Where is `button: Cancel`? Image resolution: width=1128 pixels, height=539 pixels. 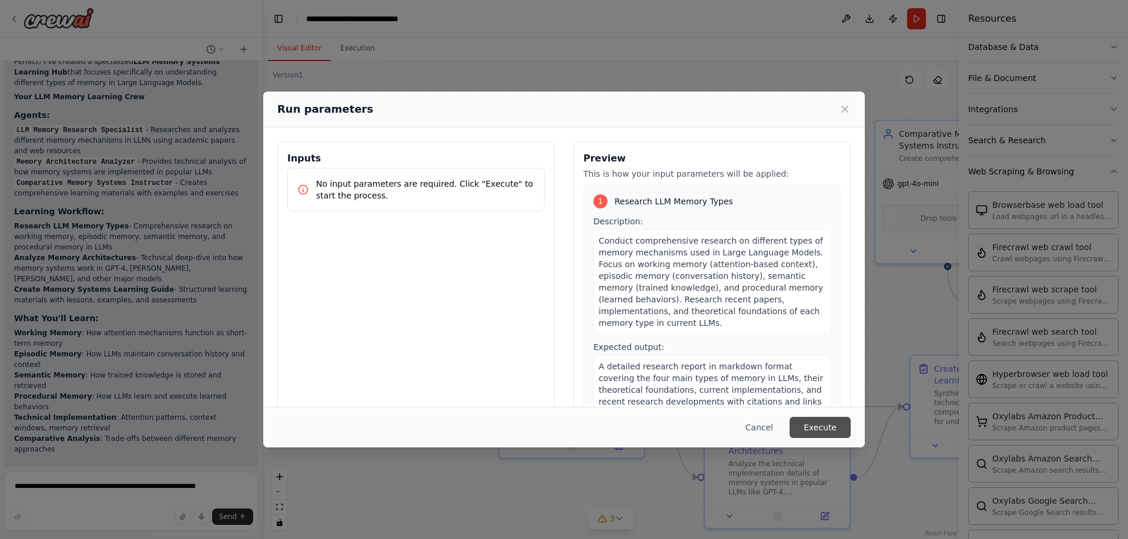 button: Cancel is located at coordinates (759, 428).